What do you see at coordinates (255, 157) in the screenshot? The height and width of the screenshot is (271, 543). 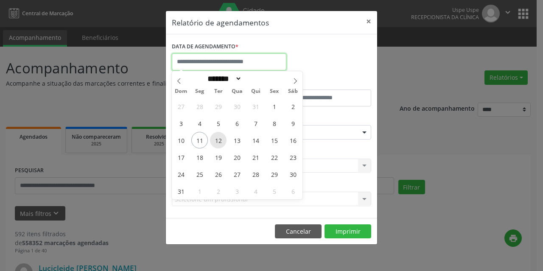 I see `span: Agosto 21, 2025` at bounding box center [255, 157].